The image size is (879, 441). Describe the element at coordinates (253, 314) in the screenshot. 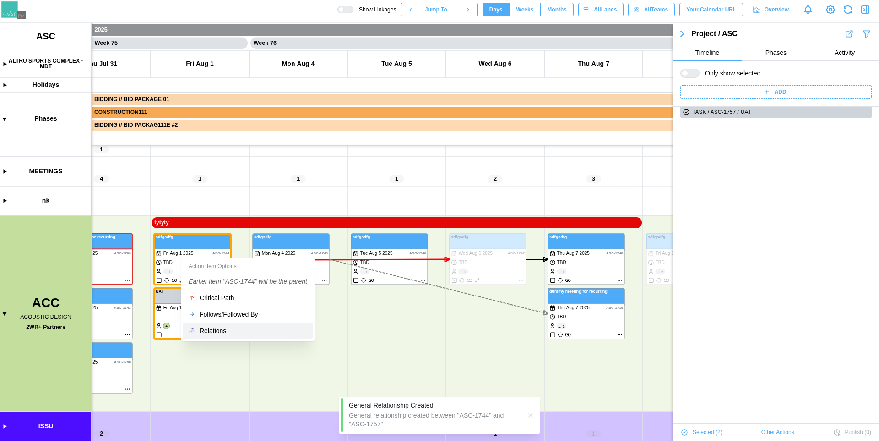

I see `div: Follows/Followed By` at that location.